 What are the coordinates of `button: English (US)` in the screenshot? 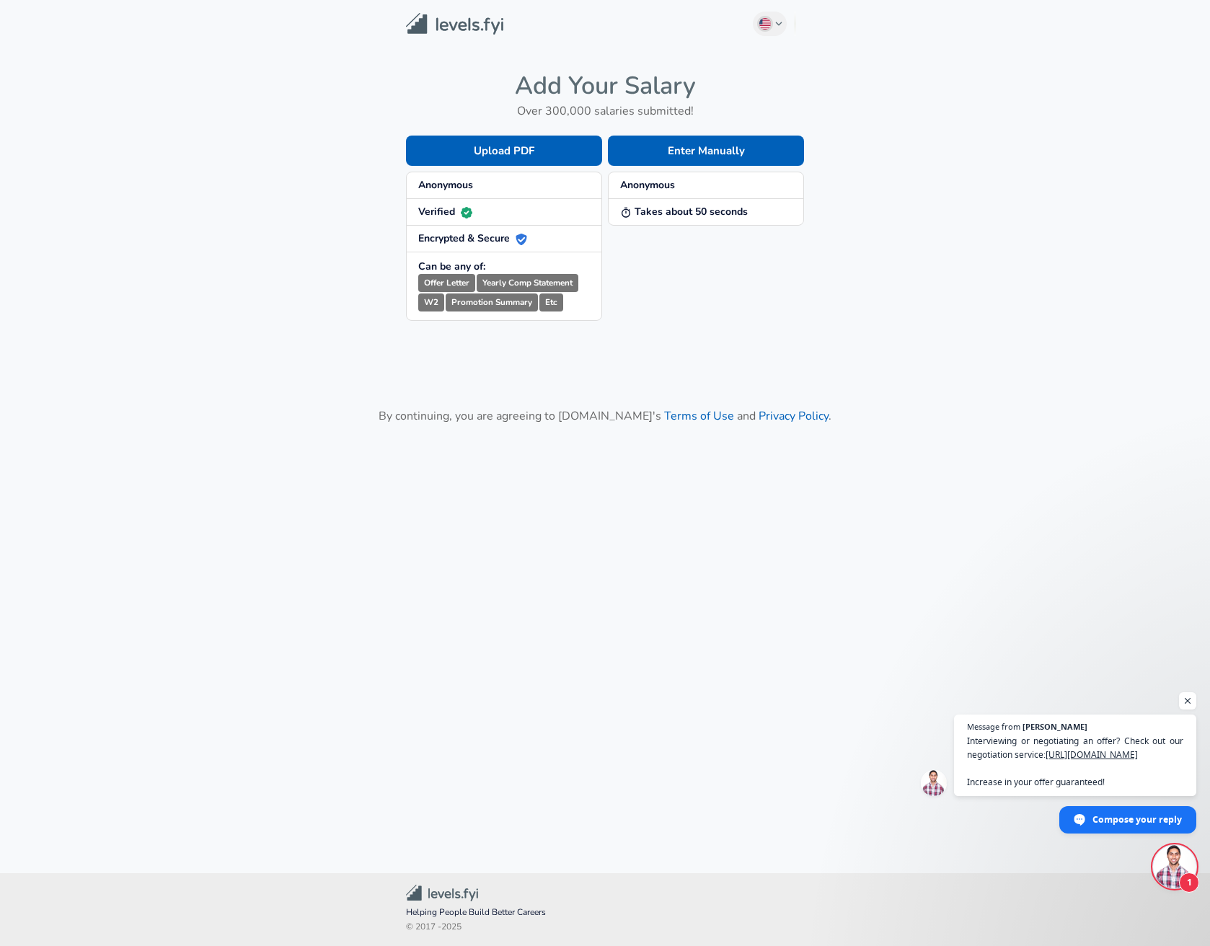 It's located at (770, 24).